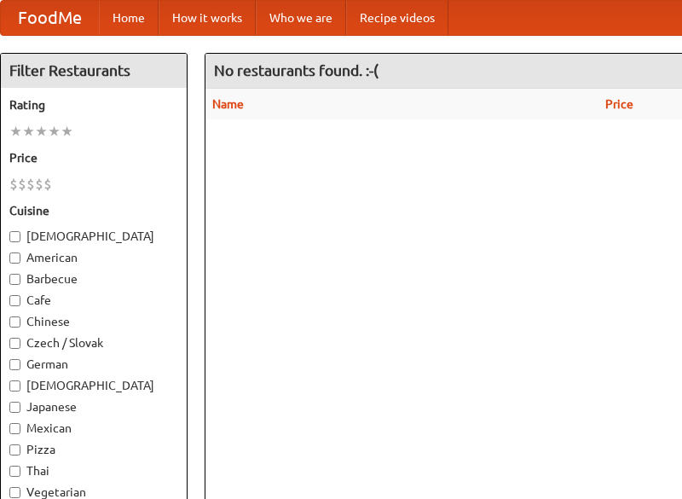 The image size is (682, 499). Describe the element at coordinates (14, 428) in the screenshot. I see `input: Mexican` at that location.